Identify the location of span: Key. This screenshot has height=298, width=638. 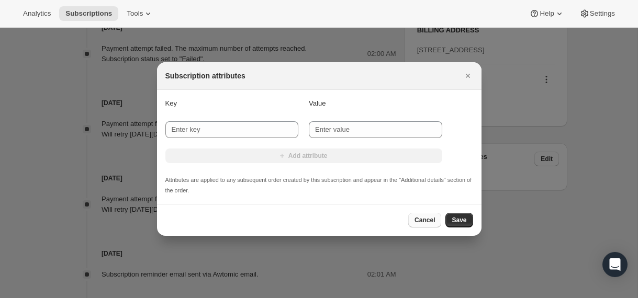
(171, 103).